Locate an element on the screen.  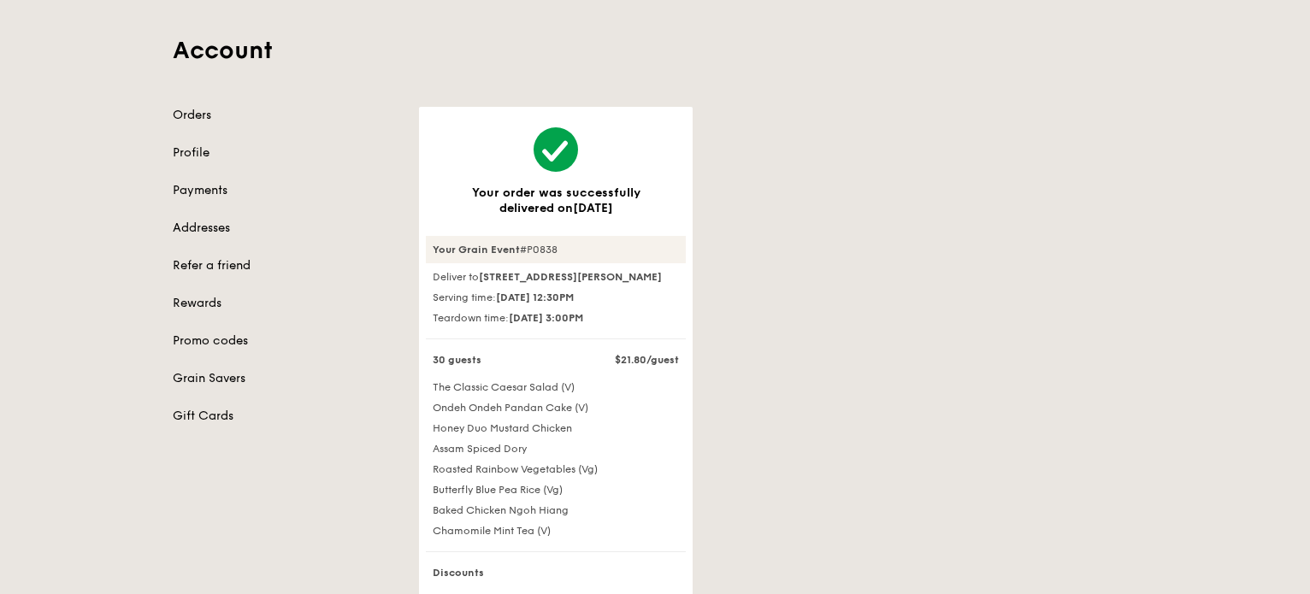
div: Honey Duo Mustard Chicken is located at coordinates (556, 429).